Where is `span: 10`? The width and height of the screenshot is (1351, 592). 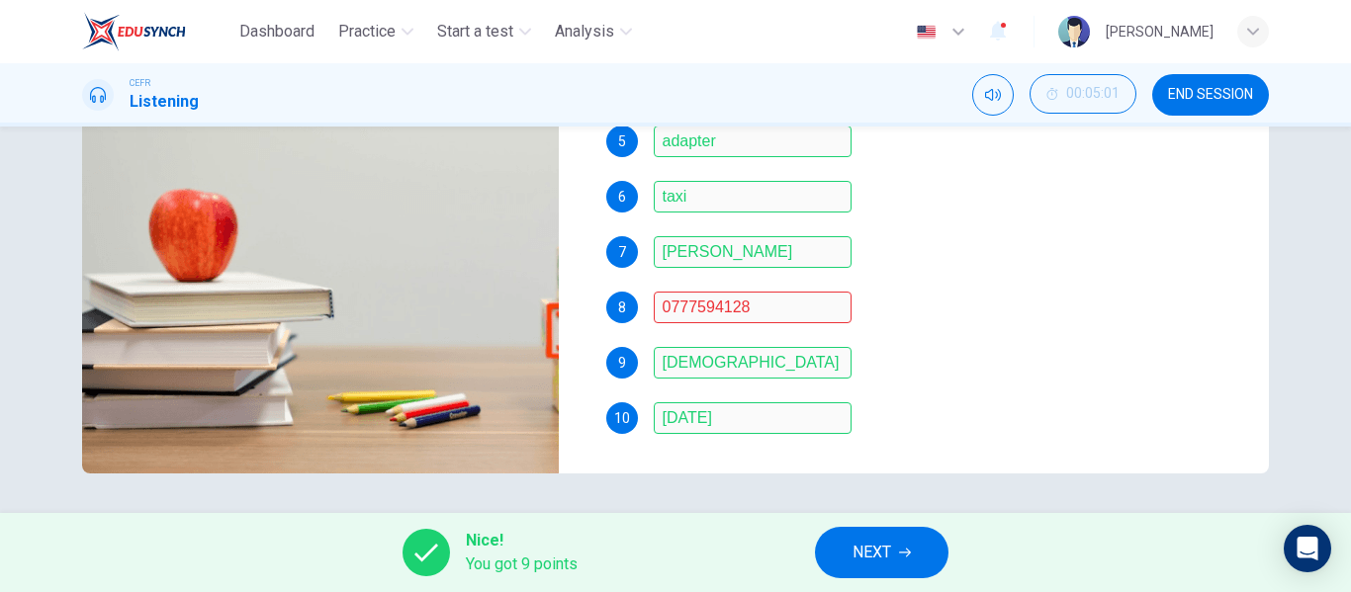
span: 10 is located at coordinates (622, 418).